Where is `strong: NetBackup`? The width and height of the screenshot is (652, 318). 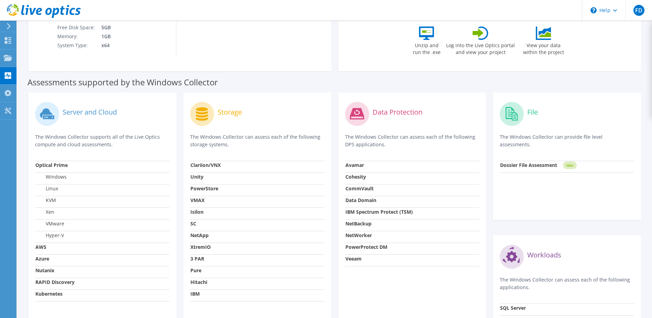
strong: NetBackup is located at coordinates (358, 223).